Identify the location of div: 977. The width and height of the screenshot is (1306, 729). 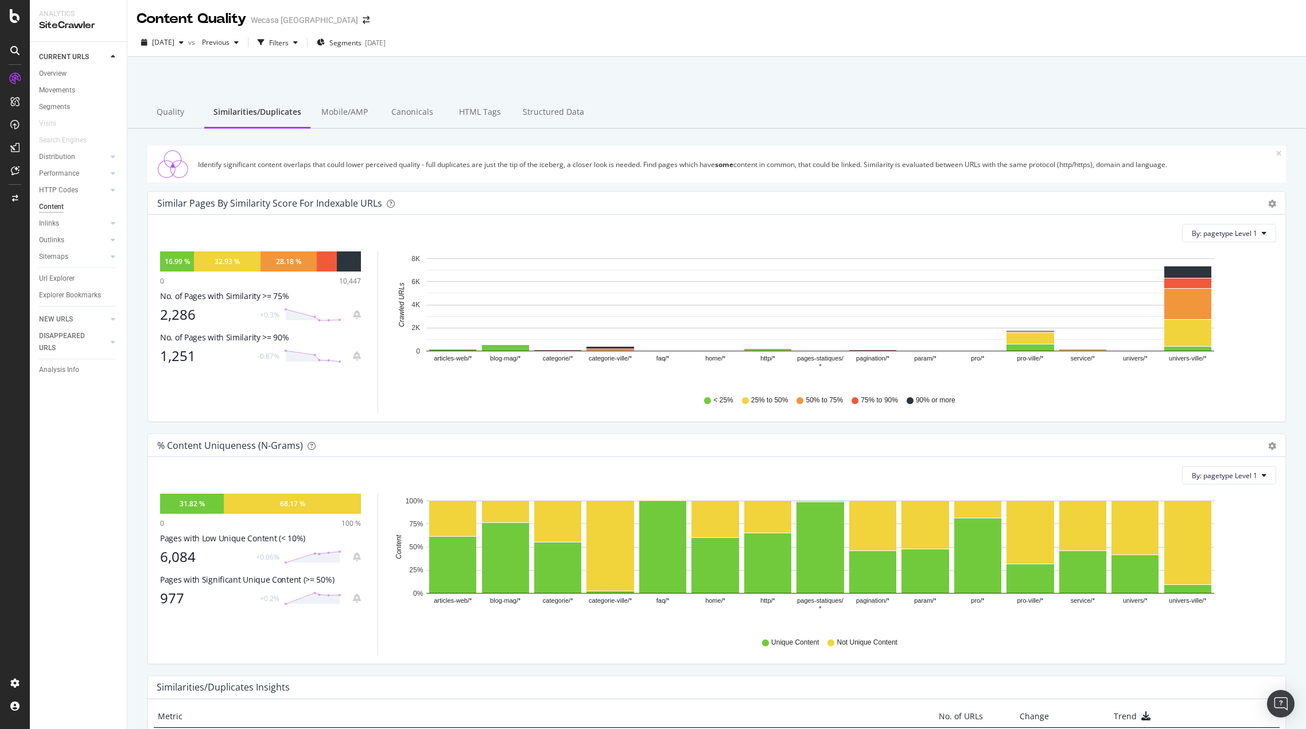
(207, 598).